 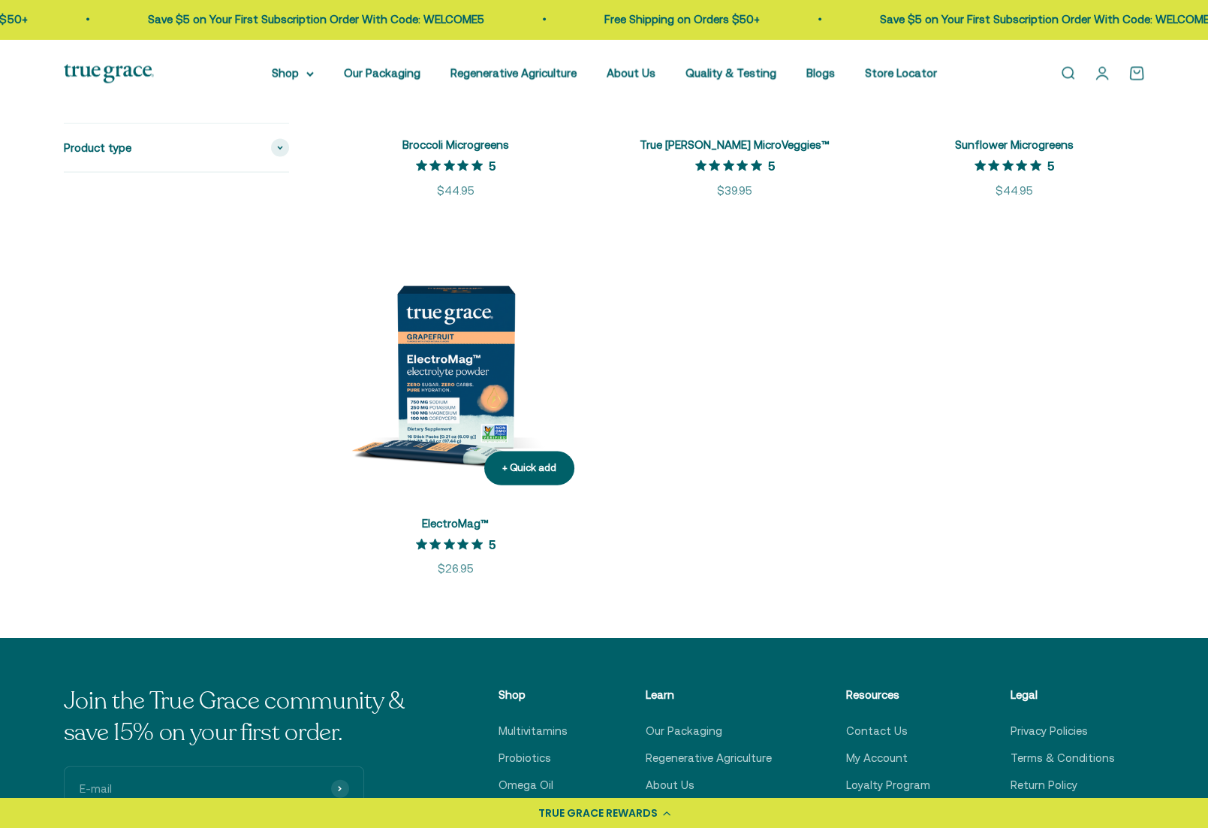 I want to click on a: Blogs, so click(x=821, y=73).